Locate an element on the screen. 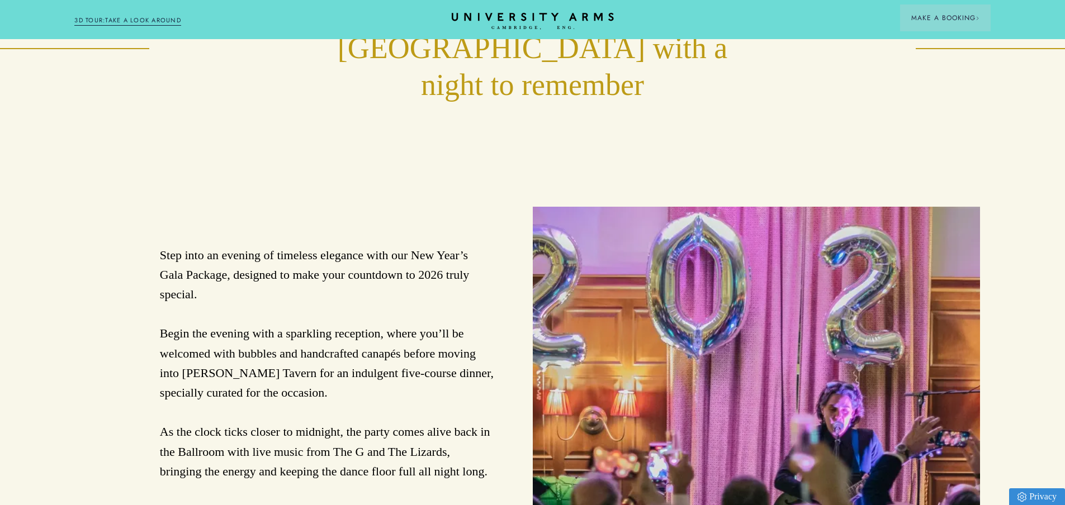 The height and width of the screenshot is (505, 1065). img: Arrow icon is located at coordinates (977, 18).